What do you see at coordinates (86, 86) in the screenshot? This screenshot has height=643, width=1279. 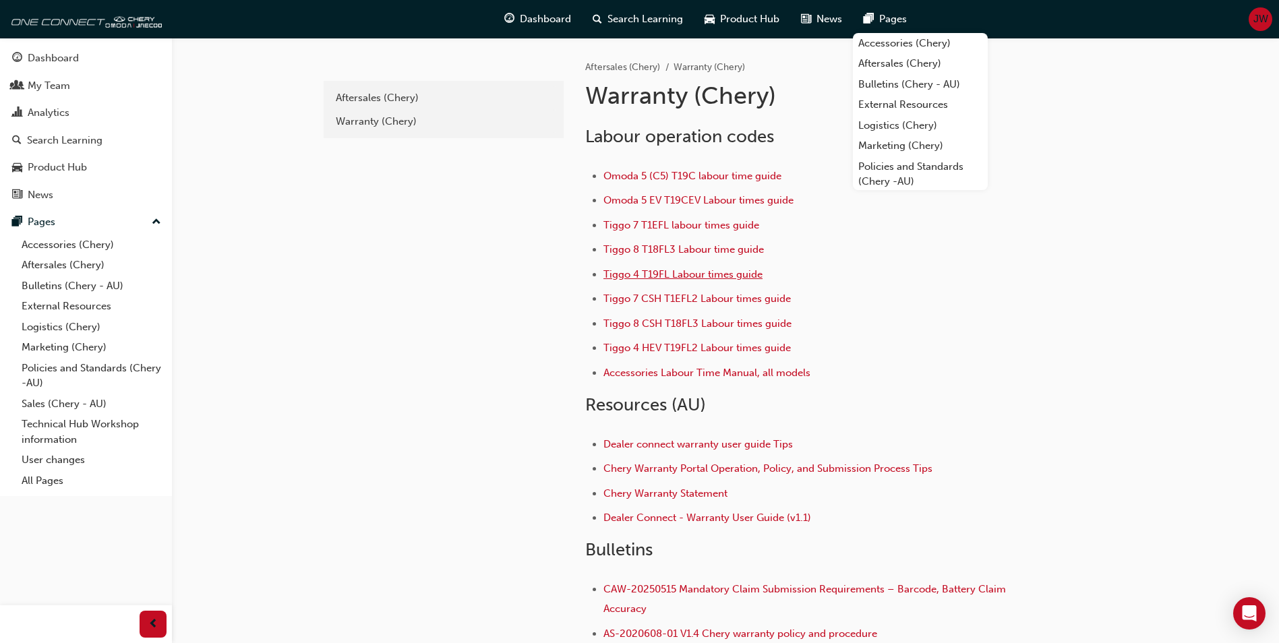 I see `a: My Team` at bounding box center [86, 86].